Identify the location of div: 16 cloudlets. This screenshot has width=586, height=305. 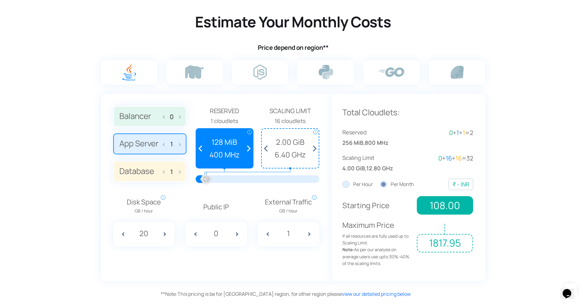
(290, 121).